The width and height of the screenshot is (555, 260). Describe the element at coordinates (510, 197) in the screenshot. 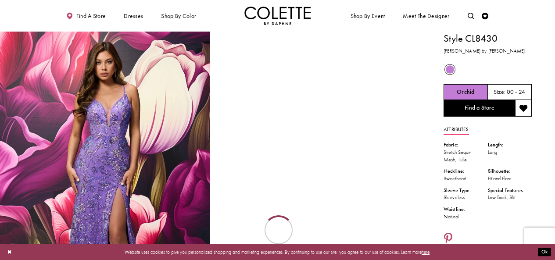

I see `div: Low Back, Slit` at that location.